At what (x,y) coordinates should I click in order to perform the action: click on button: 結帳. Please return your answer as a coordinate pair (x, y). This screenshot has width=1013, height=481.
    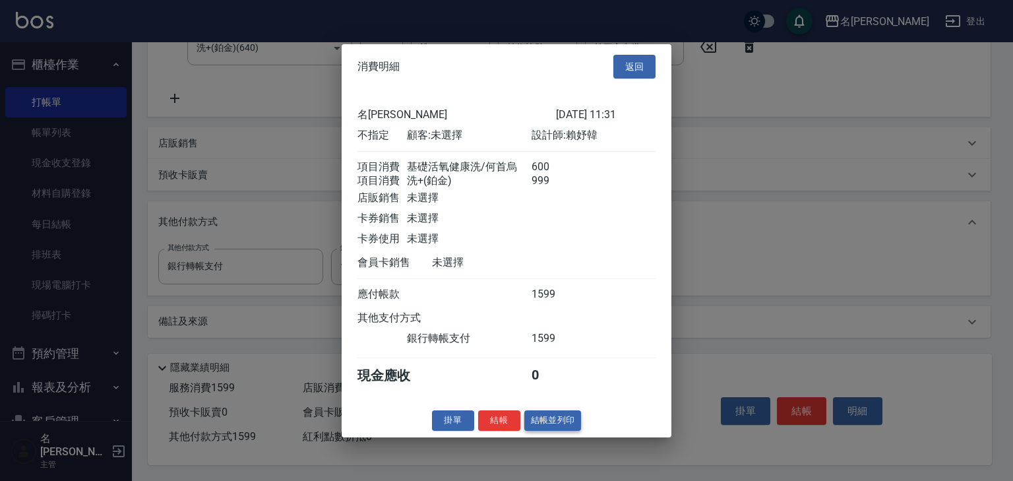
    Looking at the image, I should click on (499, 420).